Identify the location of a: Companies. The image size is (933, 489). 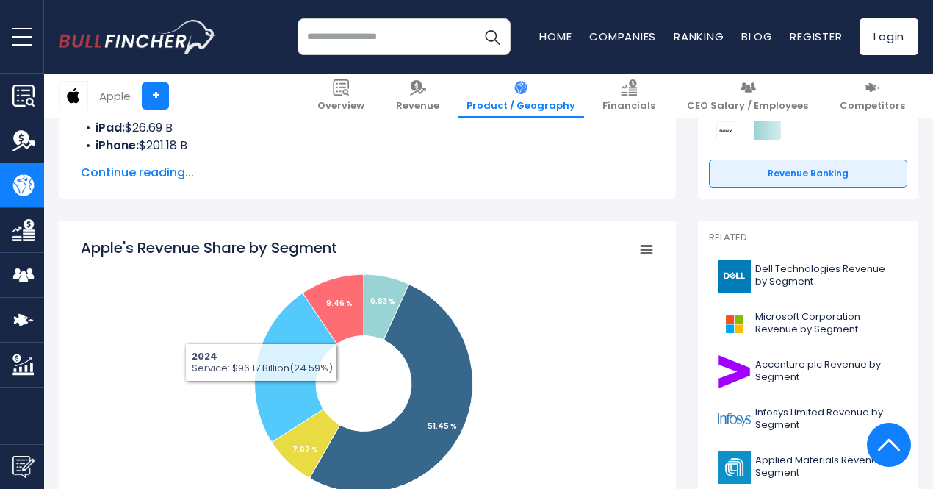
(623, 36).